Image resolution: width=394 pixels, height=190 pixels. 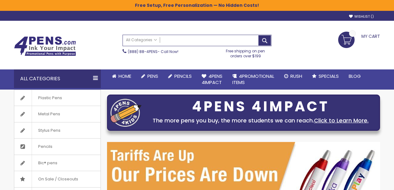 I want to click on span: Blog, so click(x=354, y=76).